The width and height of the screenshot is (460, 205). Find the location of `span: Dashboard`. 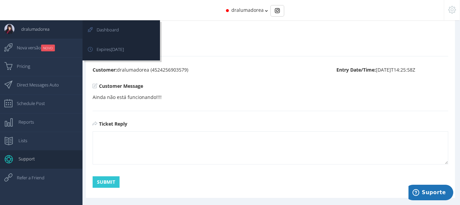

span: Dashboard is located at coordinates (104, 30).